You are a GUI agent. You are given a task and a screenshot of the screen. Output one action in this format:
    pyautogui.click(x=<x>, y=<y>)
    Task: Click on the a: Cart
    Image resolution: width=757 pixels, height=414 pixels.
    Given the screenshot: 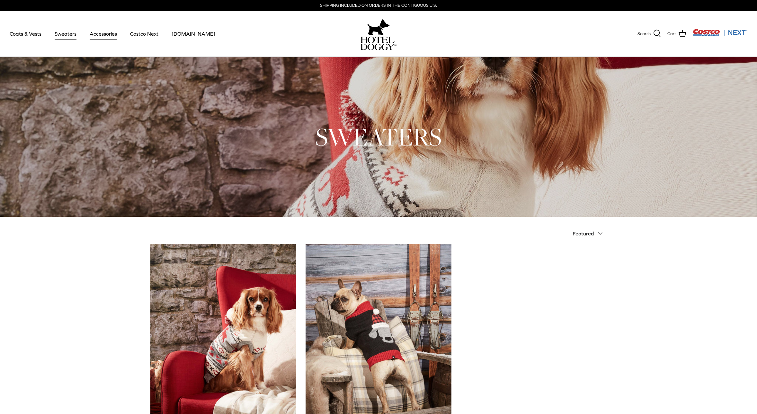 What is the action you would take?
    pyautogui.click(x=677, y=34)
    